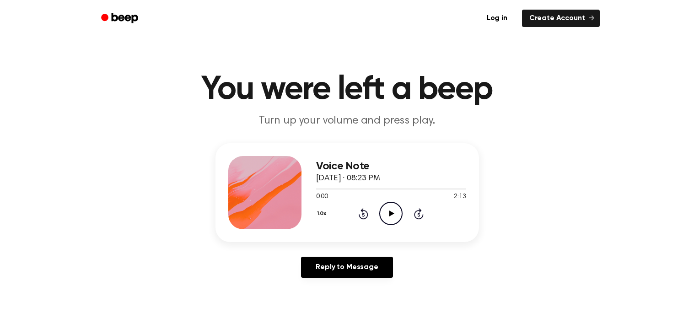 Image resolution: width=694 pixels, height=313 pixels. What do you see at coordinates (322, 197) in the screenshot?
I see `span: 0:00` at bounding box center [322, 197].